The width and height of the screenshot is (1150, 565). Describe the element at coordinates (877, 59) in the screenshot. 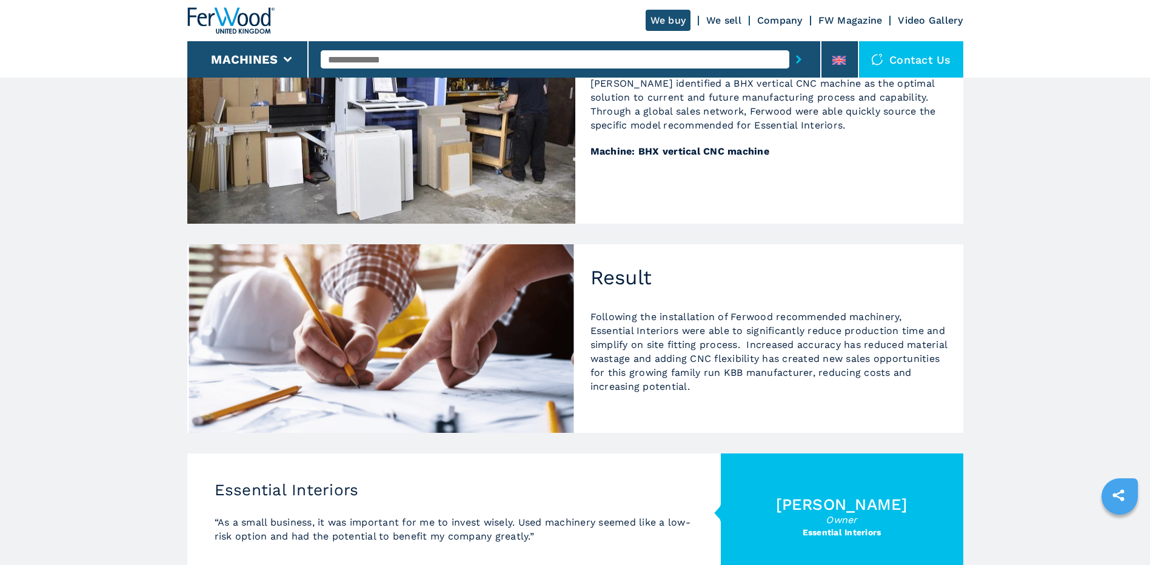

I see `img: Contact us` at that location.